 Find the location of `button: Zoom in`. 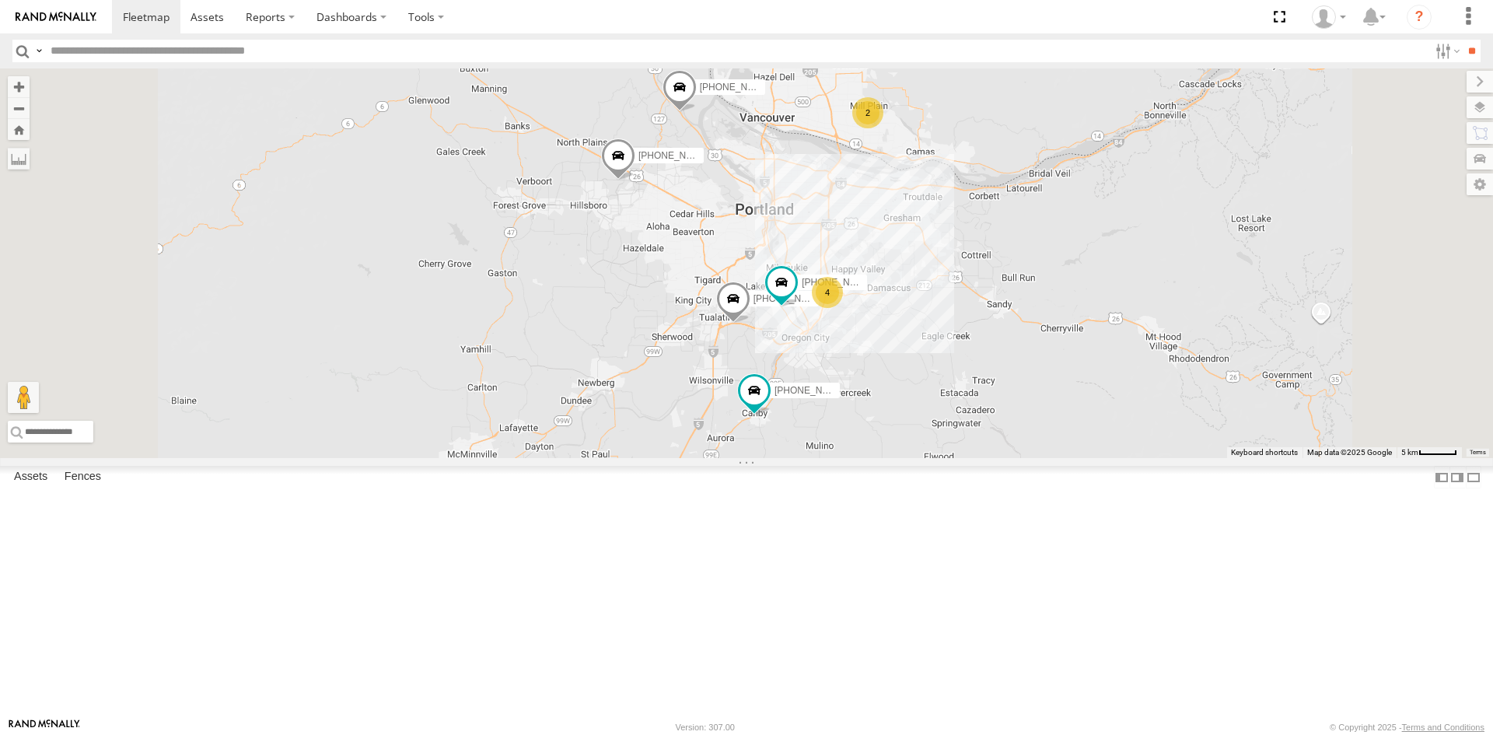

button: Zoom in is located at coordinates (19, 86).